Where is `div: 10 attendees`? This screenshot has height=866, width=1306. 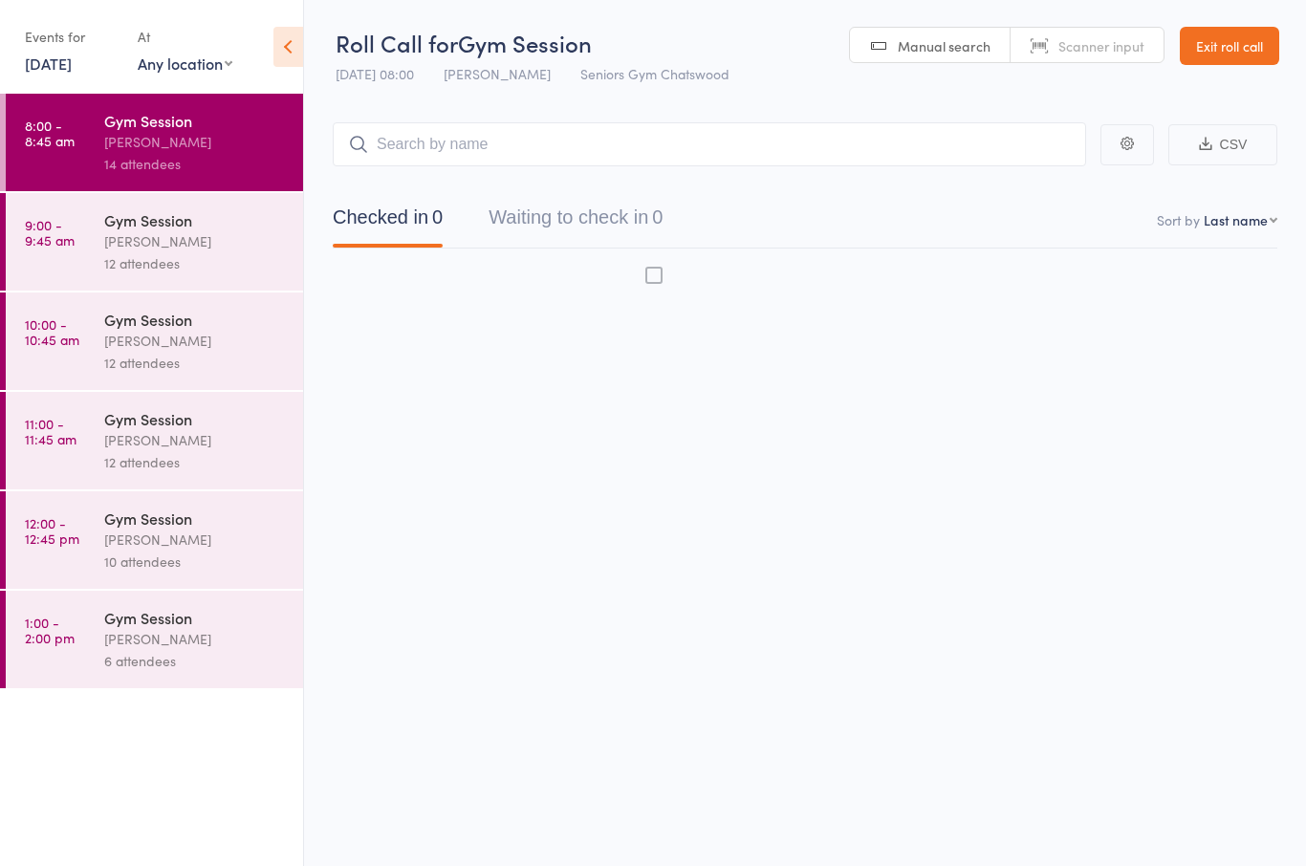 div: 10 attendees is located at coordinates (195, 561).